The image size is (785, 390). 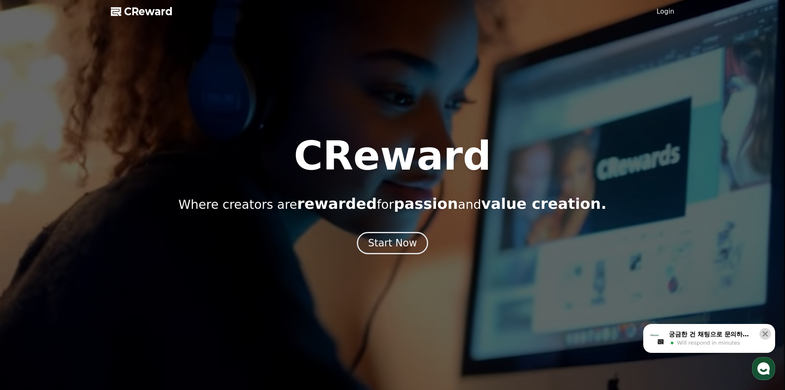 What do you see at coordinates (132, 272) in the screenshot?
I see `a: Settings` at bounding box center [132, 272].